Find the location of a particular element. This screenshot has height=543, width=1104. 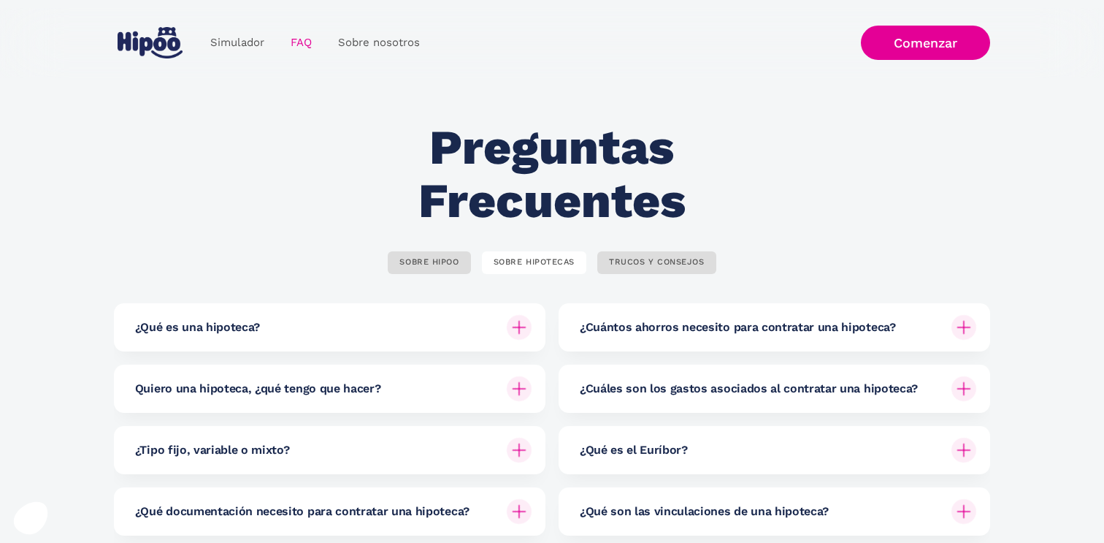

div: SOBRE HIPOTECAS is located at coordinates (534, 262).